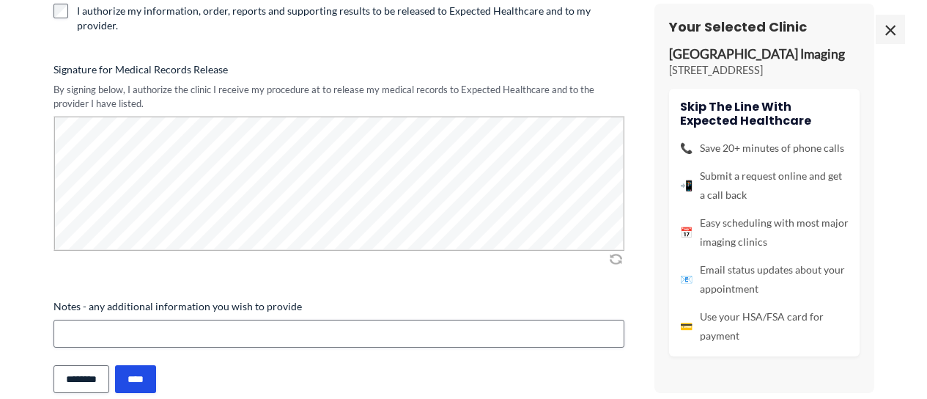 The width and height of the screenshot is (927, 399). Describe the element at coordinates (764, 148) in the screenshot. I see `li: Save 20+ minutes of phone calls` at that location.